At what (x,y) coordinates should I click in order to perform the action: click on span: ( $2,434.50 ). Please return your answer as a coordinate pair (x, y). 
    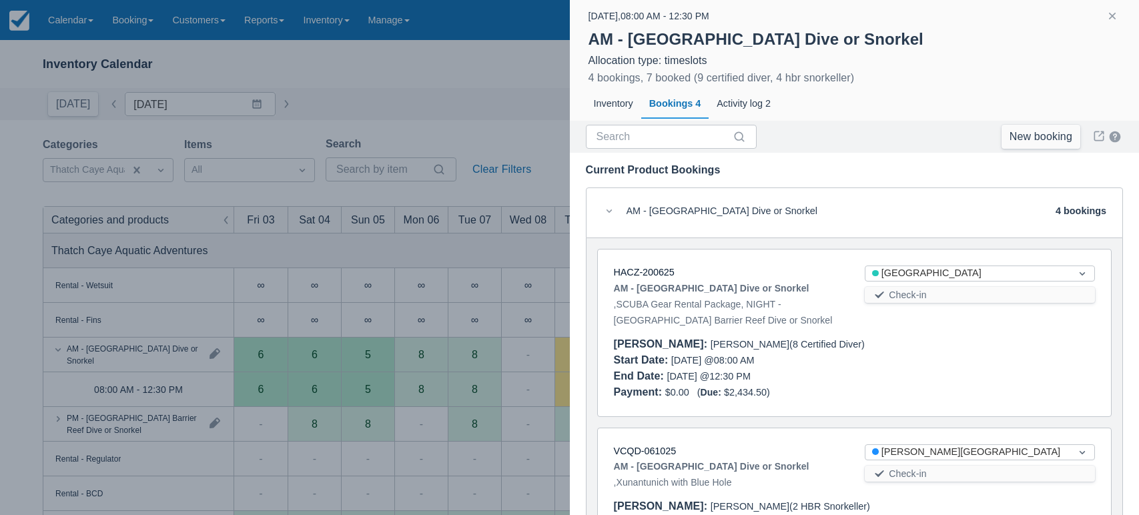
    Looking at the image, I should click on (734, 393).